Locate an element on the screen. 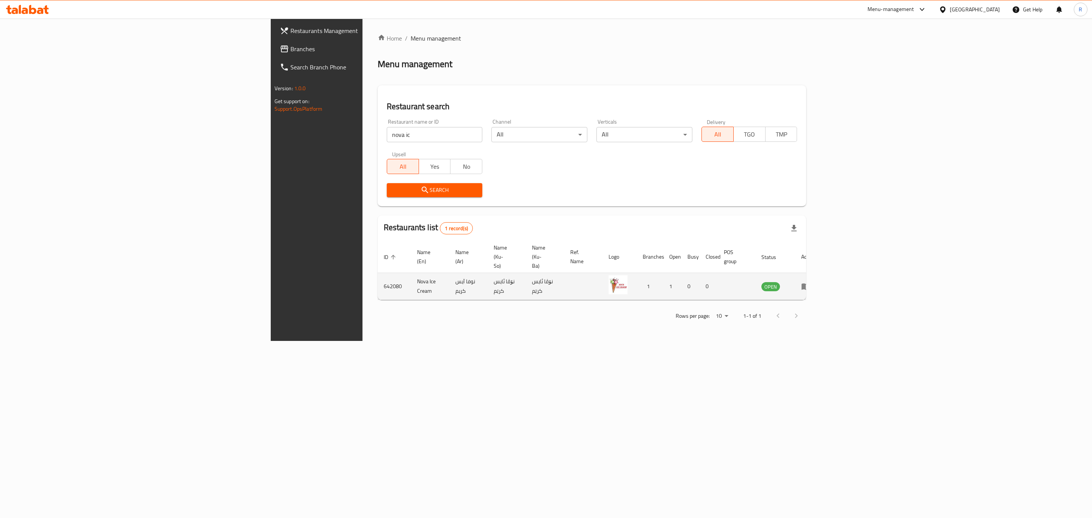 This screenshot has width=1092, height=518. span: 1 record(s) is located at coordinates (456, 228).